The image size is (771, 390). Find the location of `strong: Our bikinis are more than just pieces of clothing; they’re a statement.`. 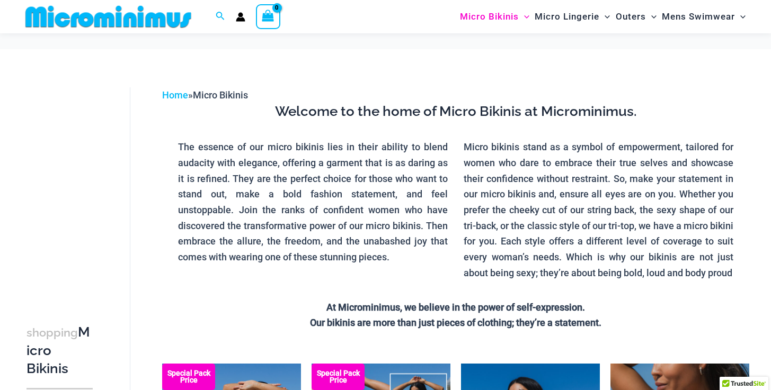

strong: Our bikinis are more than just pieces of clothing; they’re a statement. is located at coordinates (455, 323).